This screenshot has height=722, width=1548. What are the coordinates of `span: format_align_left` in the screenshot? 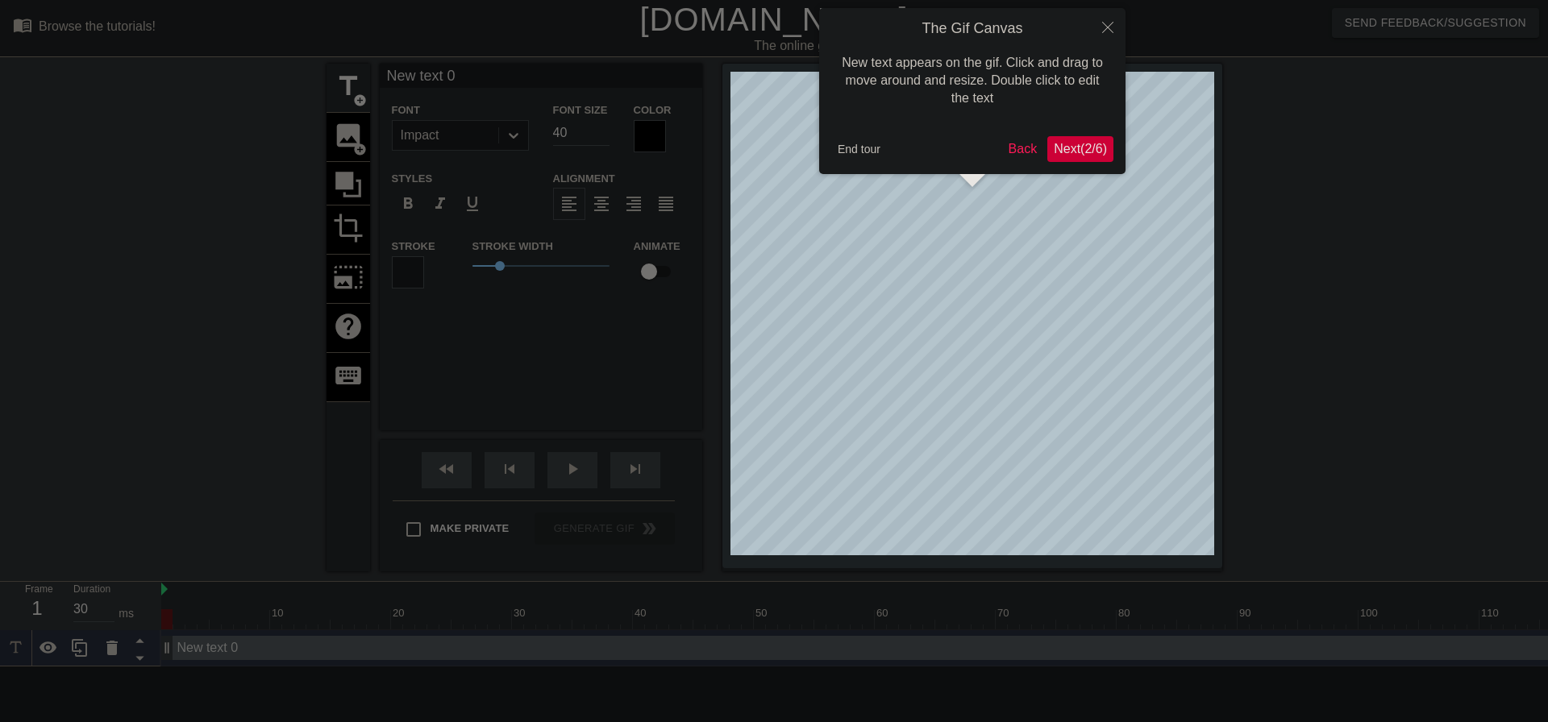 It's located at (569, 204).